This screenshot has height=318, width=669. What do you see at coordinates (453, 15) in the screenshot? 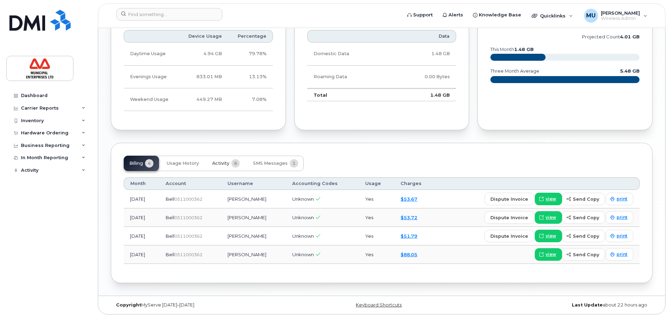
I see `a: Alerts` at bounding box center [453, 15].